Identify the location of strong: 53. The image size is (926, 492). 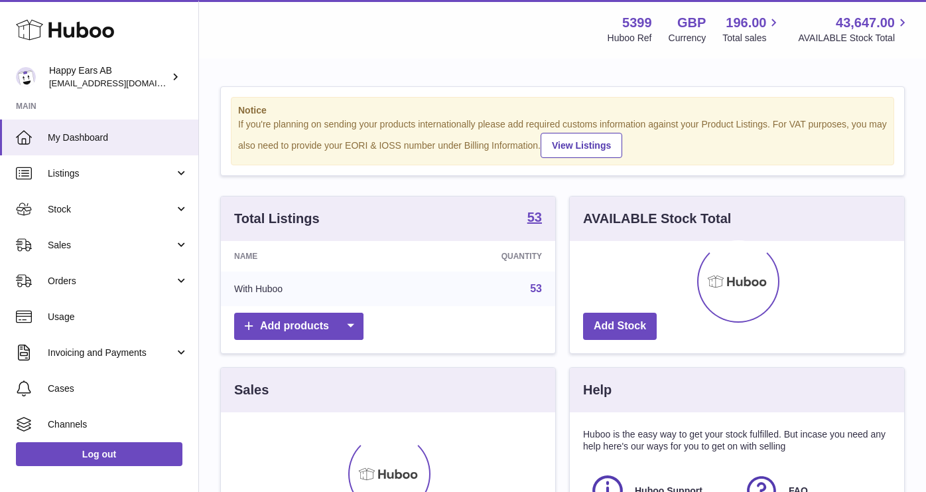
(535, 217).